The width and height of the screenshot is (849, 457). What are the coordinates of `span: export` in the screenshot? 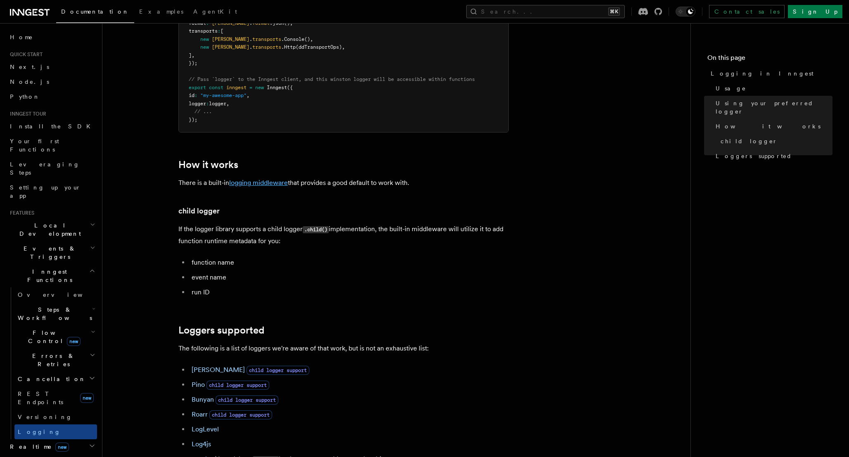 It's located at (197, 88).